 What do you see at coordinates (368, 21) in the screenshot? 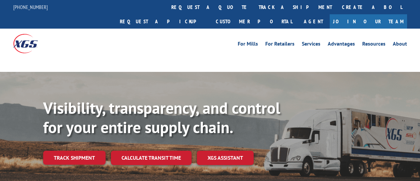
I see `a: Join Our Team` at bounding box center [368, 21].